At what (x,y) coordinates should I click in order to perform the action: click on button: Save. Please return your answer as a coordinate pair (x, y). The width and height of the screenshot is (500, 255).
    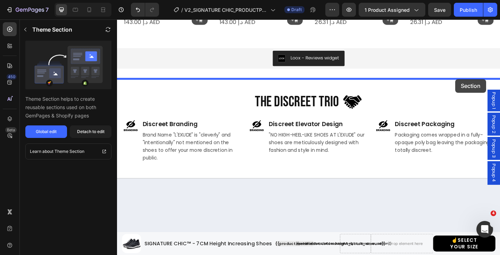
    Looking at the image, I should click on (440, 10).